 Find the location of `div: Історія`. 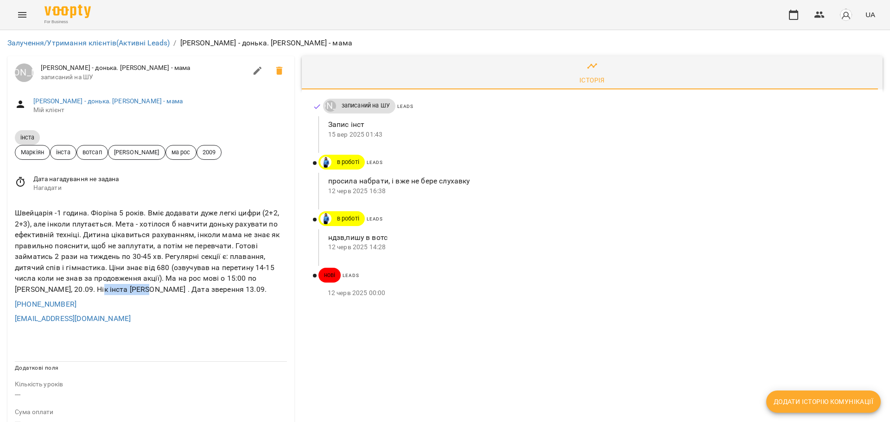

div: Історія is located at coordinates (592, 80).